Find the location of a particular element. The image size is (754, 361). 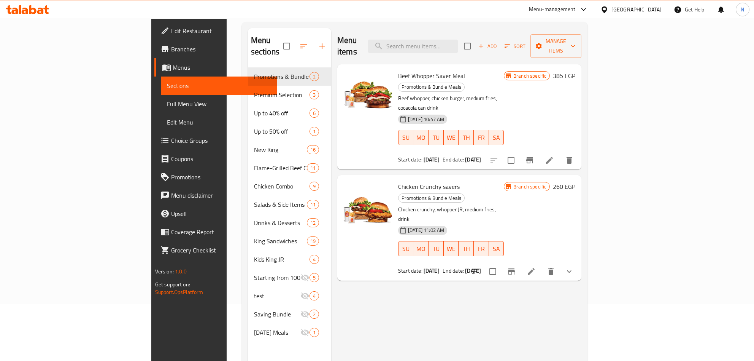

span: Promotions & Bundle Meals is located at coordinates (431, 87).